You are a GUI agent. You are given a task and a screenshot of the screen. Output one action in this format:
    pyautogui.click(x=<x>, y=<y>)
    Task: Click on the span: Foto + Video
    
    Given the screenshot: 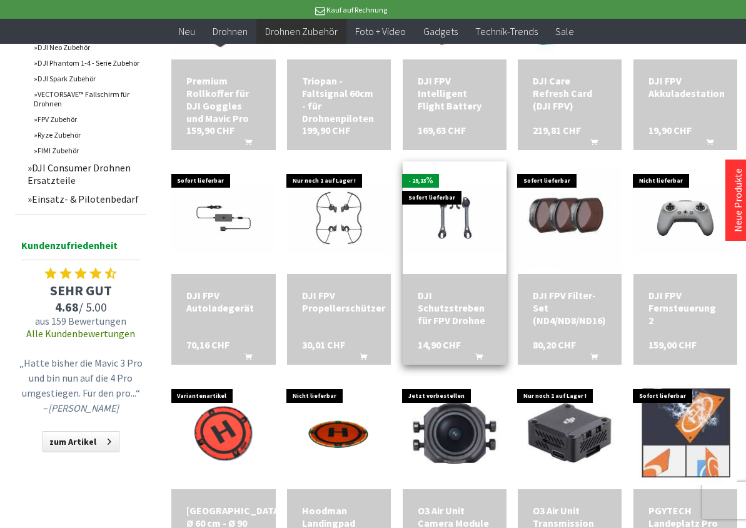 What is the action you would take?
    pyautogui.click(x=380, y=31)
    